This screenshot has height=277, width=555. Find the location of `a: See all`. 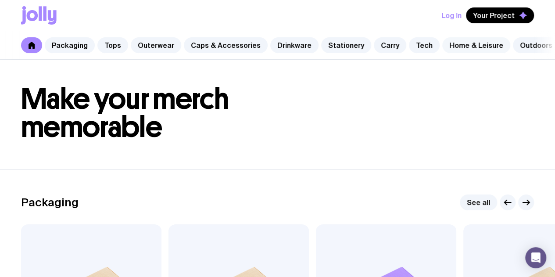

a: See all is located at coordinates (478, 202).